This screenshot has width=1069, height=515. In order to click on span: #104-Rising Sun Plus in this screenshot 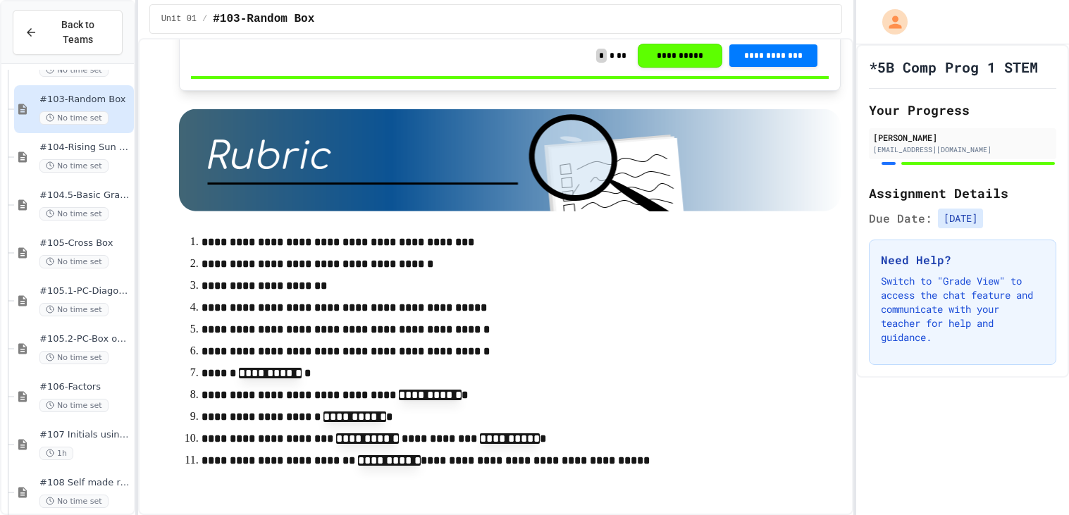, I will do `click(85, 147)`.